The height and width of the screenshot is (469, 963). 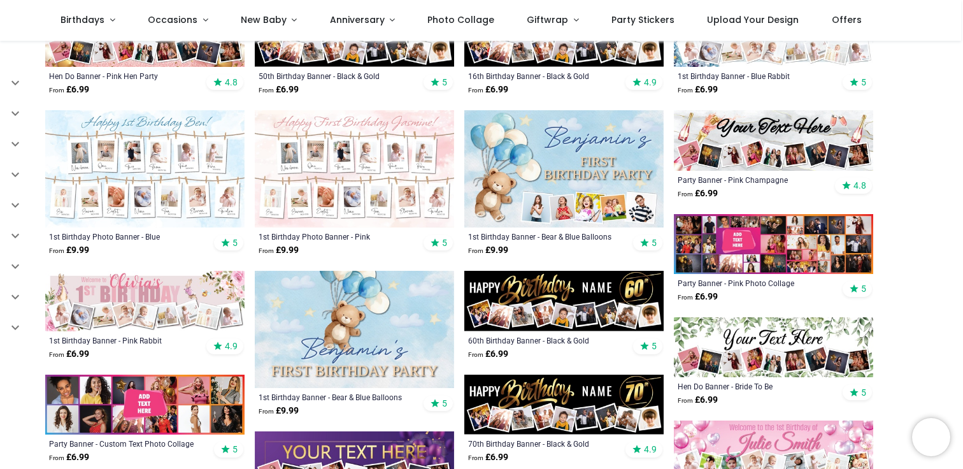 What do you see at coordinates (264, 20) in the screenshot?
I see `span: New Baby` at bounding box center [264, 20].